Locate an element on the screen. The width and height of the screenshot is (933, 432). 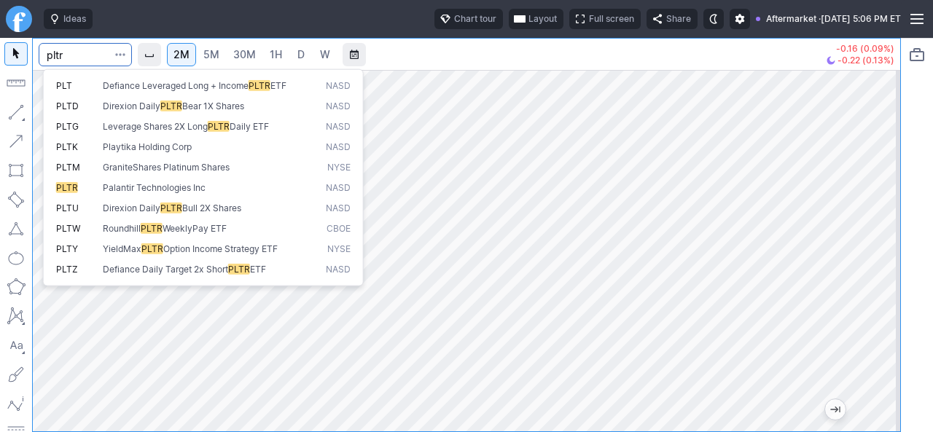
span: PLTW is located at coordinates (68, 227).